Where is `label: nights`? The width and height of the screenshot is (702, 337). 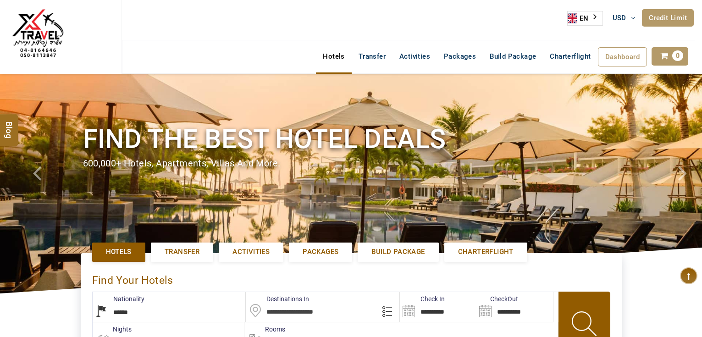
label: nights is located at coordinates (112, 329).